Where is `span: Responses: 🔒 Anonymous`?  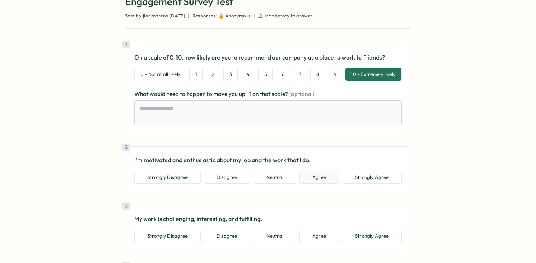
span: Responses: 🔒 Anonymous is located at coordinates (222, 16).